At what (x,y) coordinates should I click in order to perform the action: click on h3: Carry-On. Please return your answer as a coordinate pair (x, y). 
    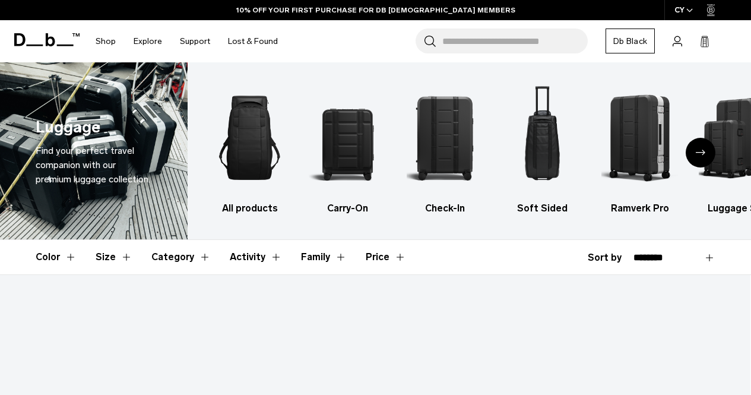
    Looking at the image, I should click on (347, 208).